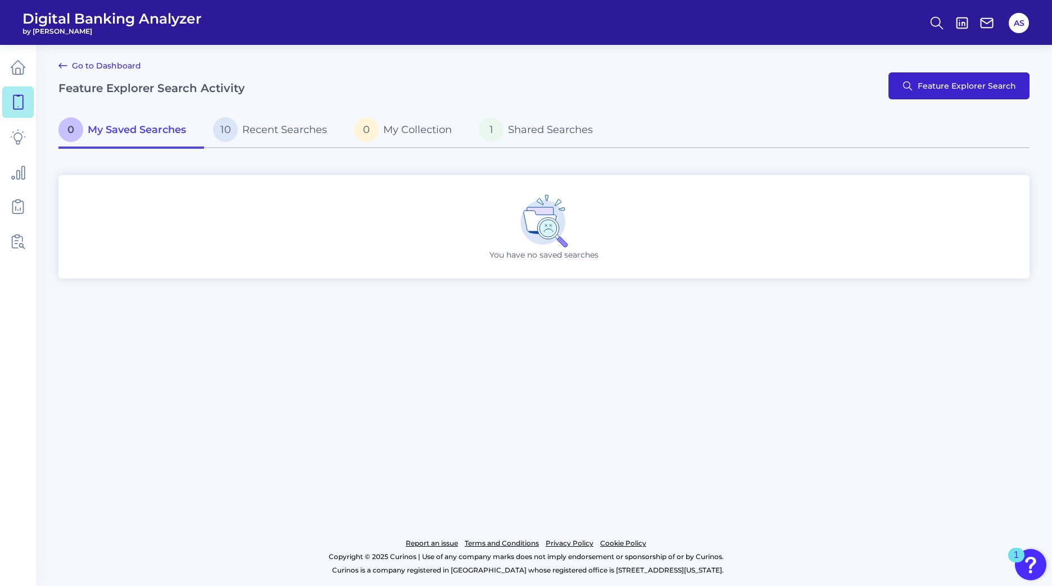 The height and width of the screenshot is (586, 1052). Describe the element at coordinates (274, 131) in the screenshot. I see `a: 10Recent Searches` at that location.